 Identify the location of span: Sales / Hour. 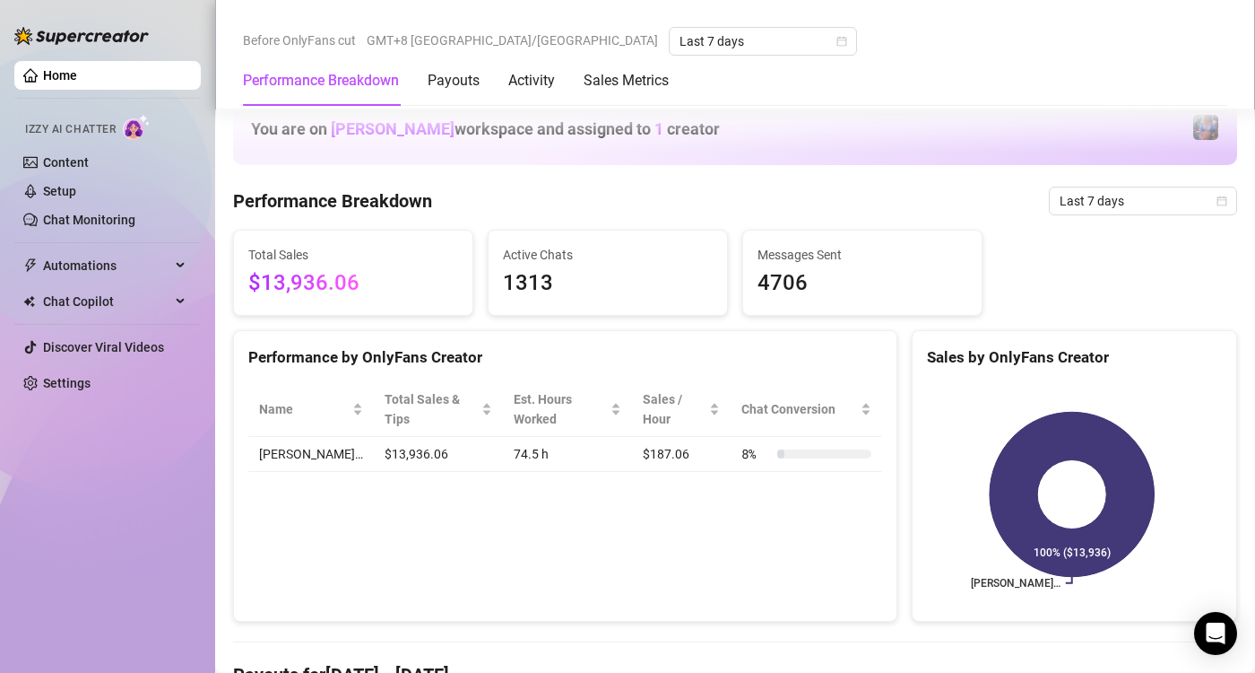
(674, 409).